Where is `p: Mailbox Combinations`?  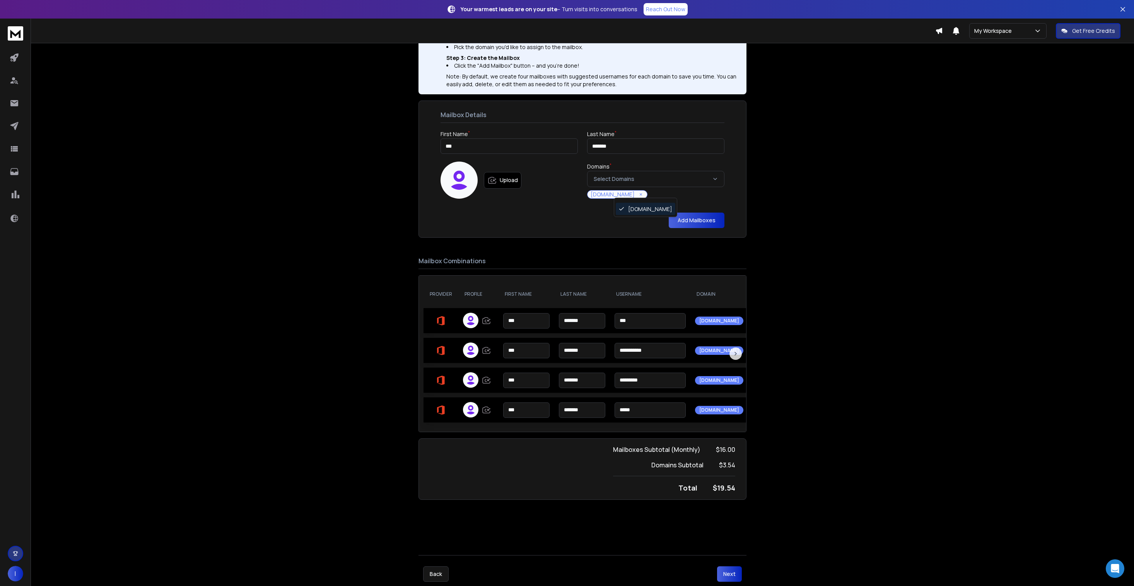 p: Mailbox Combinations is located at coordinates (582, 263).